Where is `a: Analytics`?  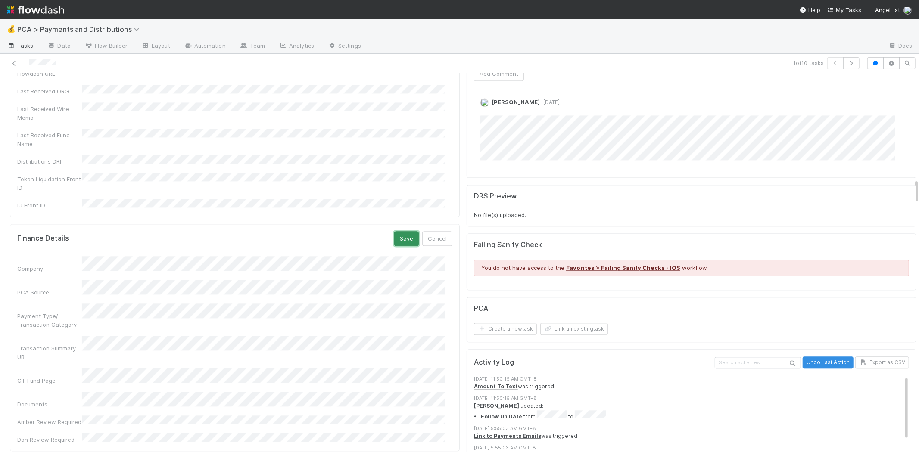
a: Analytics is located at coordinates (296, 47).